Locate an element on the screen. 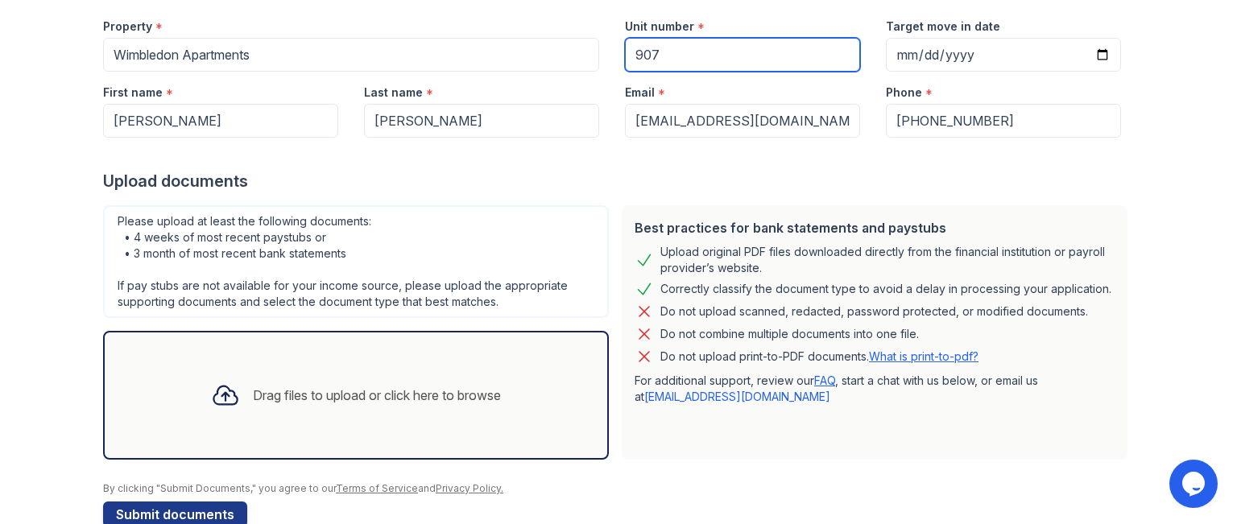  a: FAQ is located at coordinates (825, 380).